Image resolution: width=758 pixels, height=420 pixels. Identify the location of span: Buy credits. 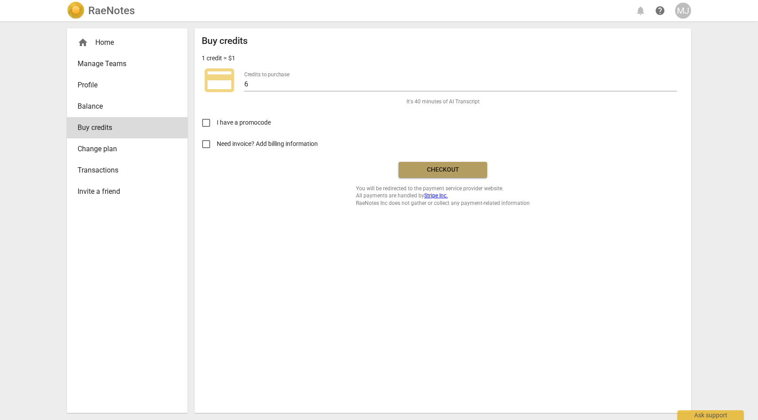
(124, 128).